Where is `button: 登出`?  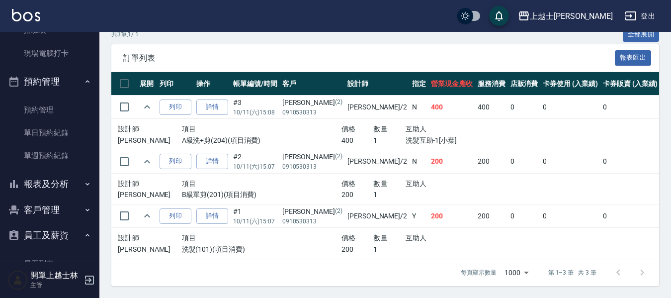 button: 登出 is located at coordinates (640, 16).